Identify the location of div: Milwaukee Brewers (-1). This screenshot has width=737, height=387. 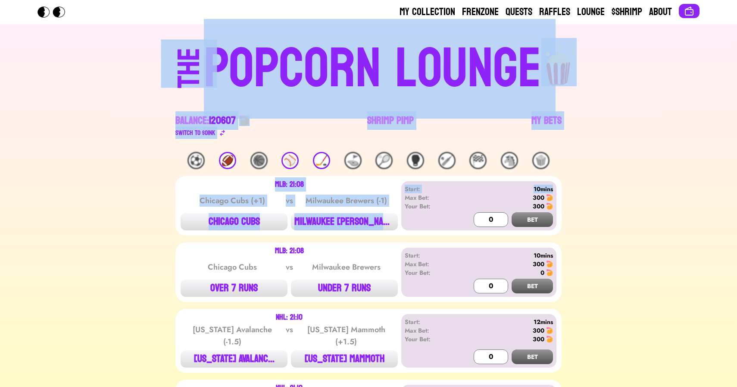
(346, 201).